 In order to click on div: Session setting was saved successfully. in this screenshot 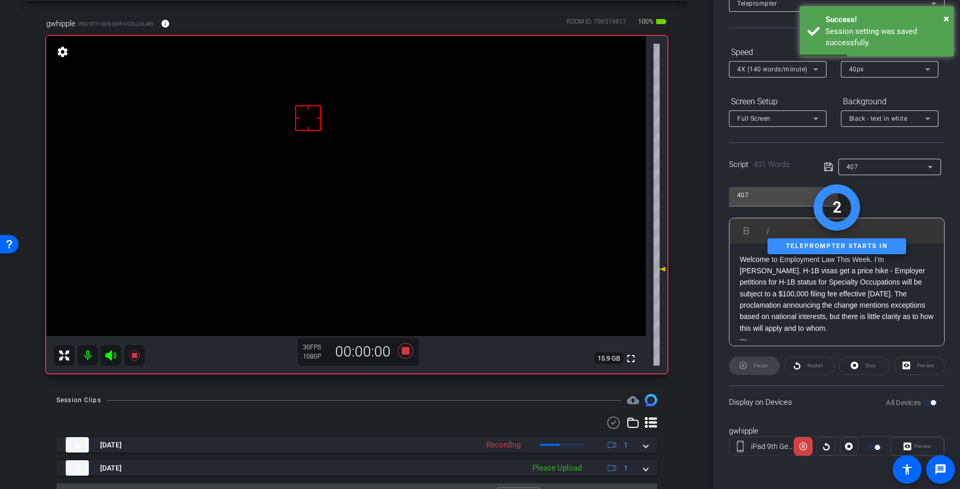, I will do `click(886, 37)`.